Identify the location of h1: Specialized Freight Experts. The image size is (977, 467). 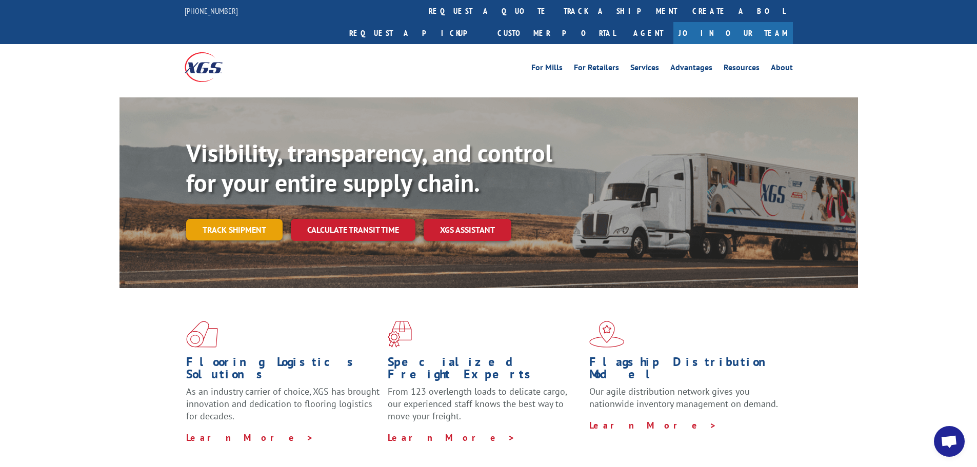
(485, 371).